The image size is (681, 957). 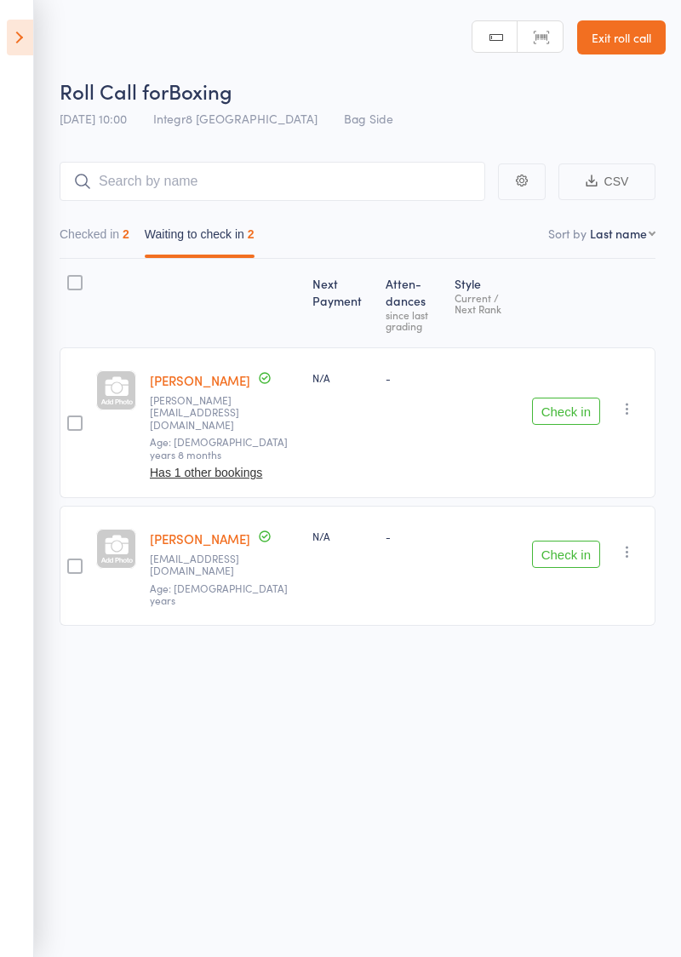 What do you see at coordinates (205, 564) in the screenshot?
I see `small: brionywatt@gmail.com` at bounding box center [205, 564].